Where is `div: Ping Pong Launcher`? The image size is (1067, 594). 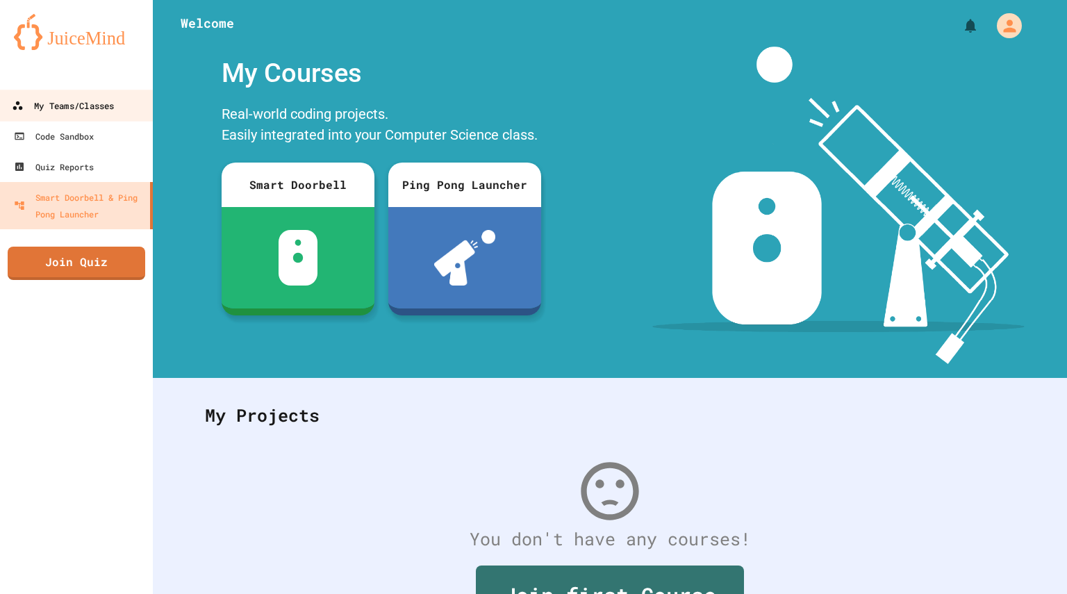 div: Ping Pong Launcher is located at coordinates (465, 185).